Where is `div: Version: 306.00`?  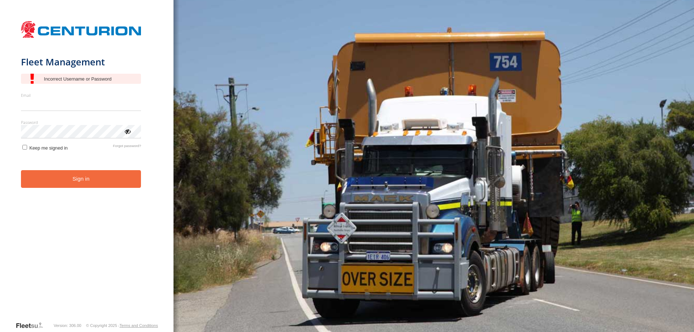
div: Version: 306.00 is located at coordinates (68, 326).